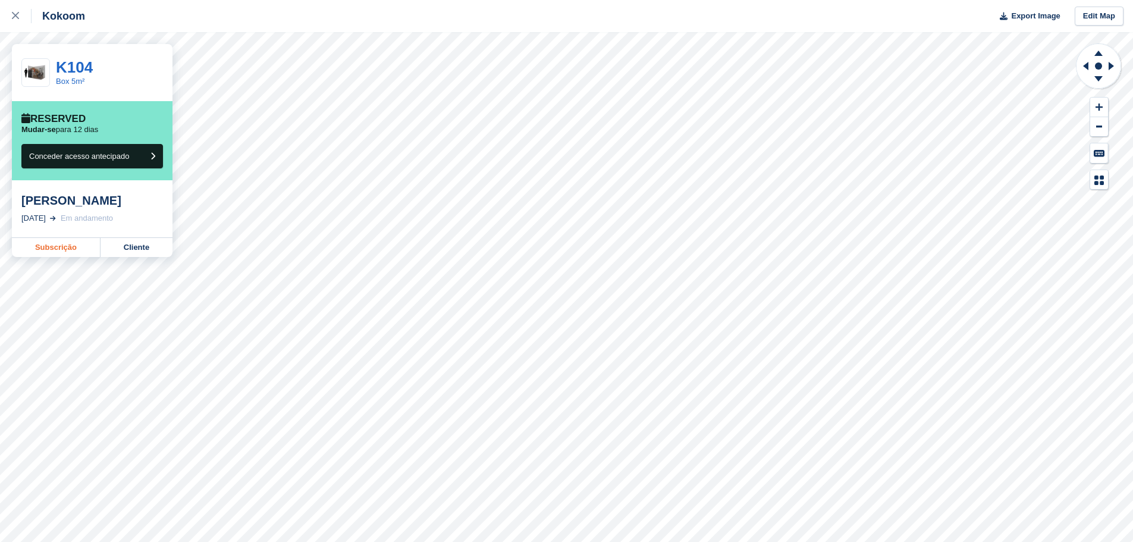 This screenshot has height=542, width=1133. What do you see at coordinates (53, 218) in the screenshot?
I see `img: arrow-right-light-icn-cde0832a797a2874e46488d9cf13f60e5c3a73dbe684e267c42b8395dfbc2abf.svg` at bounding box center [53, 218].